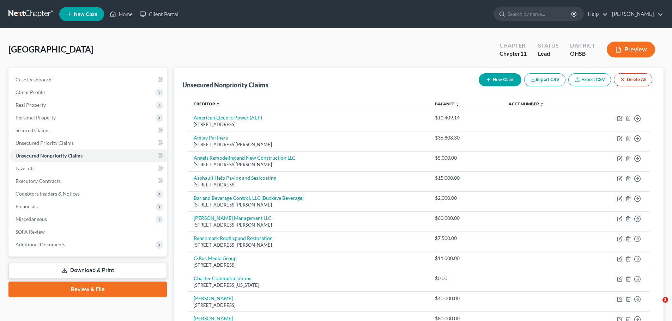 The width and height of the screenshot is (672, 321). Describe the element at coordinates (590, 80) in the screenshot. I see `a: Export CSV` at that location.